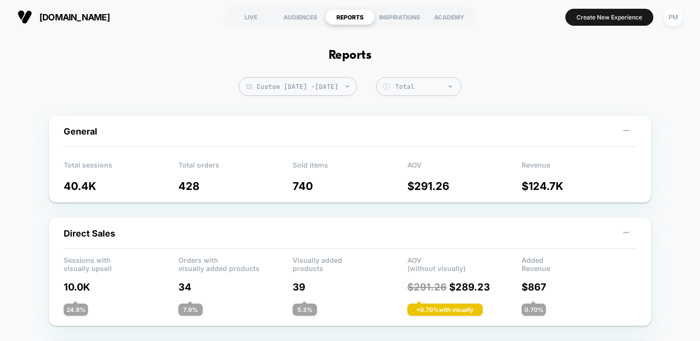 Image resolution: width=700 pixels, height=341 pixels. What do you see at coordinates (579, 168) in the screenshot?
I see `p: Revenue` at bounding box center [579, 168].